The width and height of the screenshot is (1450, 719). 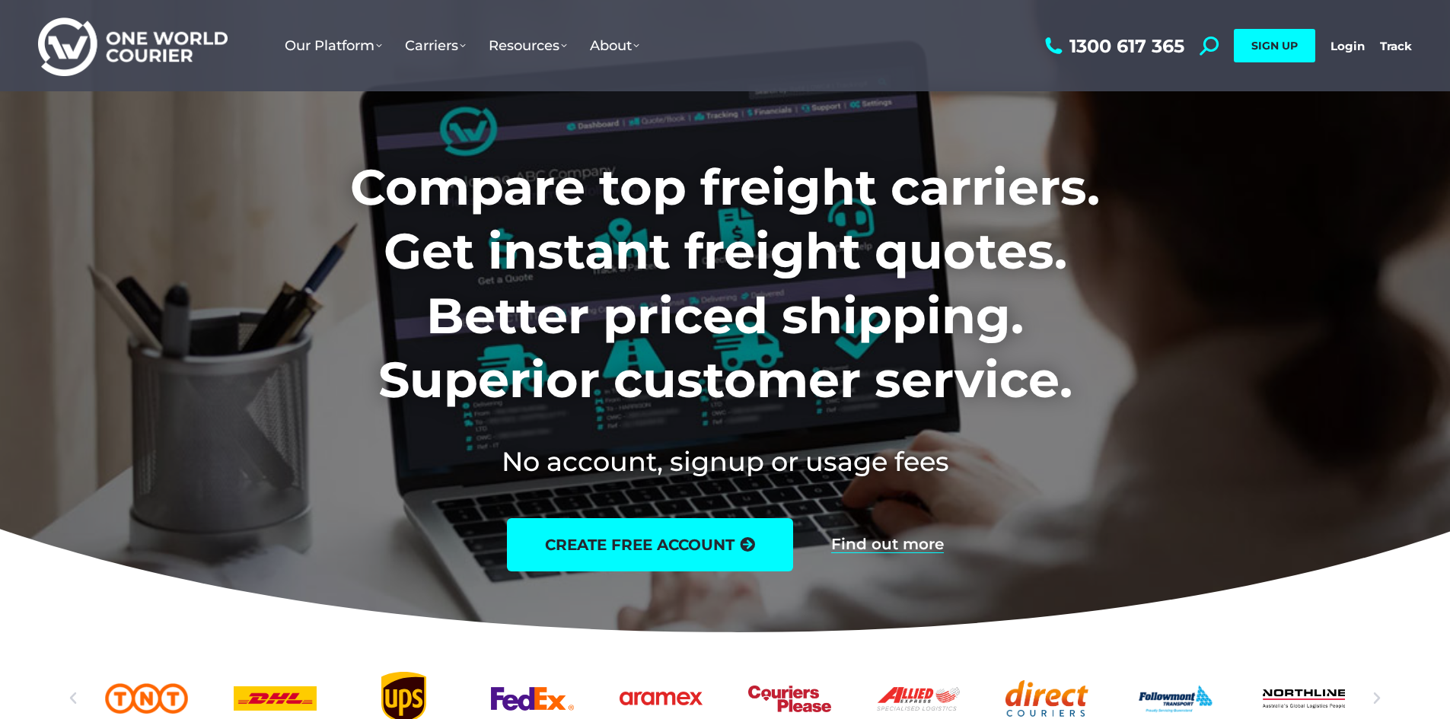 What do you see at coordinates (1274, 46) in the screenshot?
I see `span: SIGN UP` at bounding box center [1274, 46].